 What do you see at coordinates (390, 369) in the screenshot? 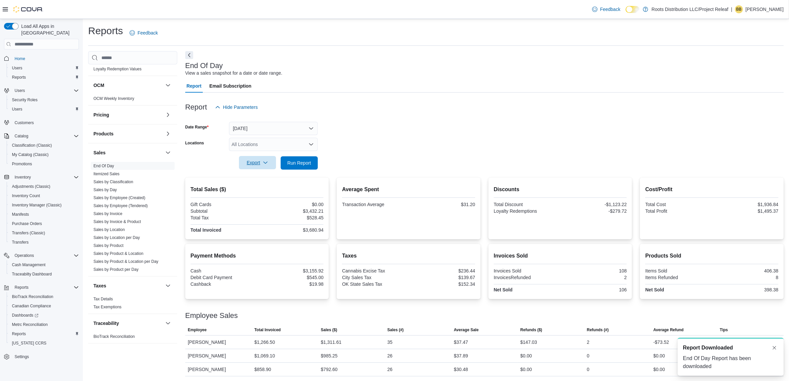
I see `div: 26` at bounding box center [390, 369].